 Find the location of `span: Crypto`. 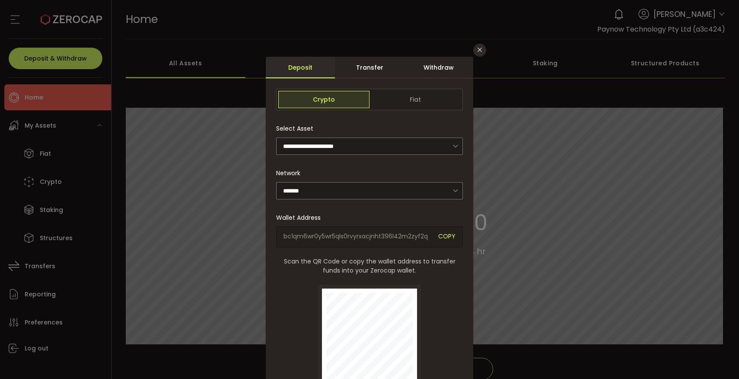

span: Crypto is located at coordinates (324, 99).